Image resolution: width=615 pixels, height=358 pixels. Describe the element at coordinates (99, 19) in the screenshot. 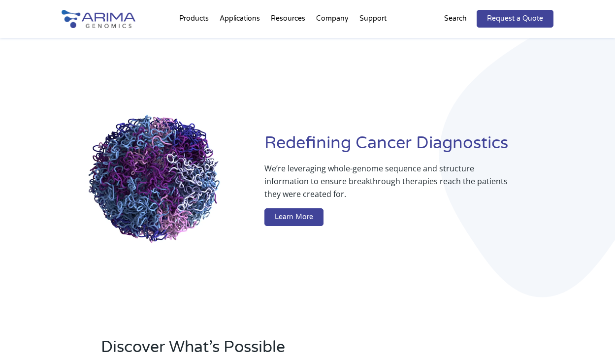

I see `img: Arima-Genomics-logo` at that location.